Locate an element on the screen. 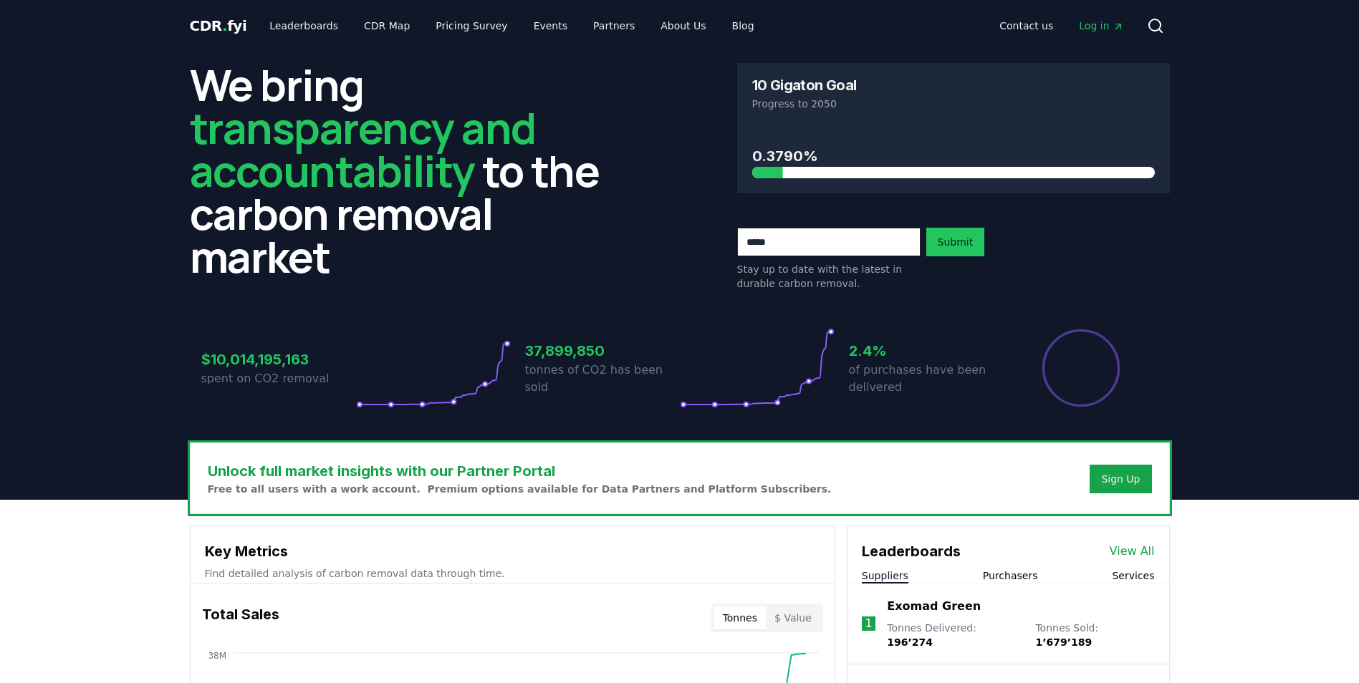 The image size is (1359, 683). button: Tonnes is located at coordinates (740, 618).